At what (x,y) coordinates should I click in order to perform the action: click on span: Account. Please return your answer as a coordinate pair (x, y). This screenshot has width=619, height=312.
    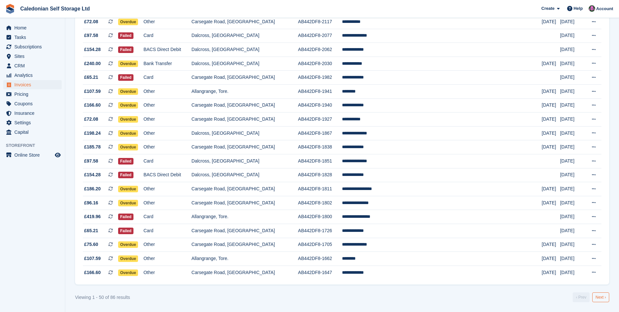
    Looking at the image, I should click on (605, 9).